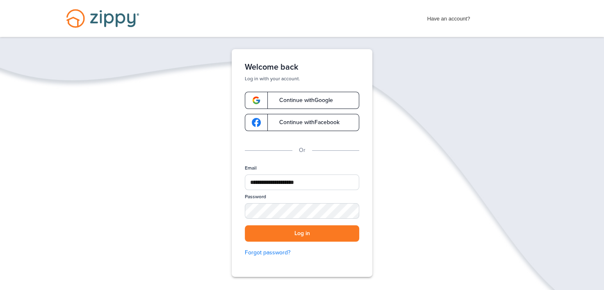 The height and width of the screenshot is (290, 604). What do you see at coordinates (255, 197) in the screenshot?
I see `label: Password` at bounding box center [255, 197].